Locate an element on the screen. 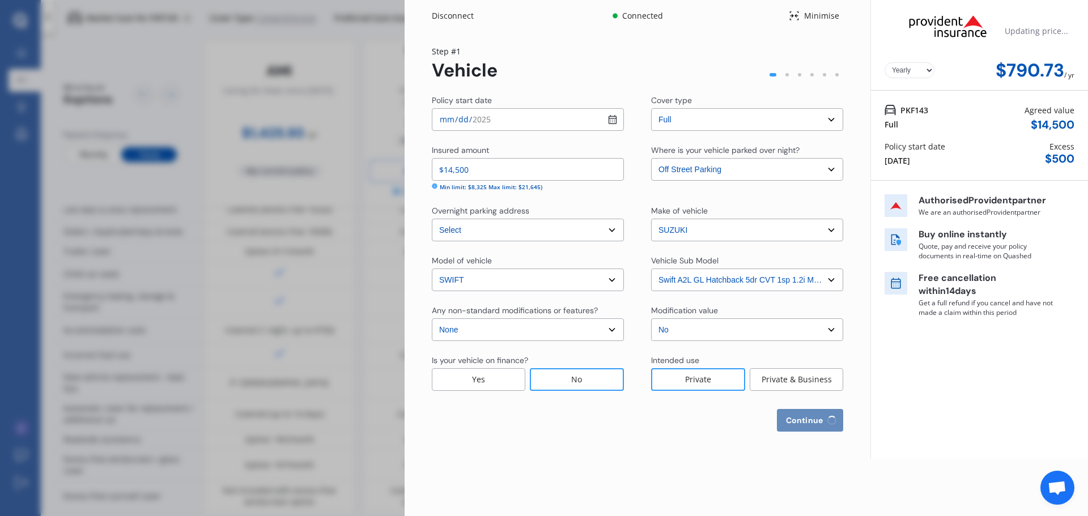  img: Provident.png is located at coordinates (948, 26).